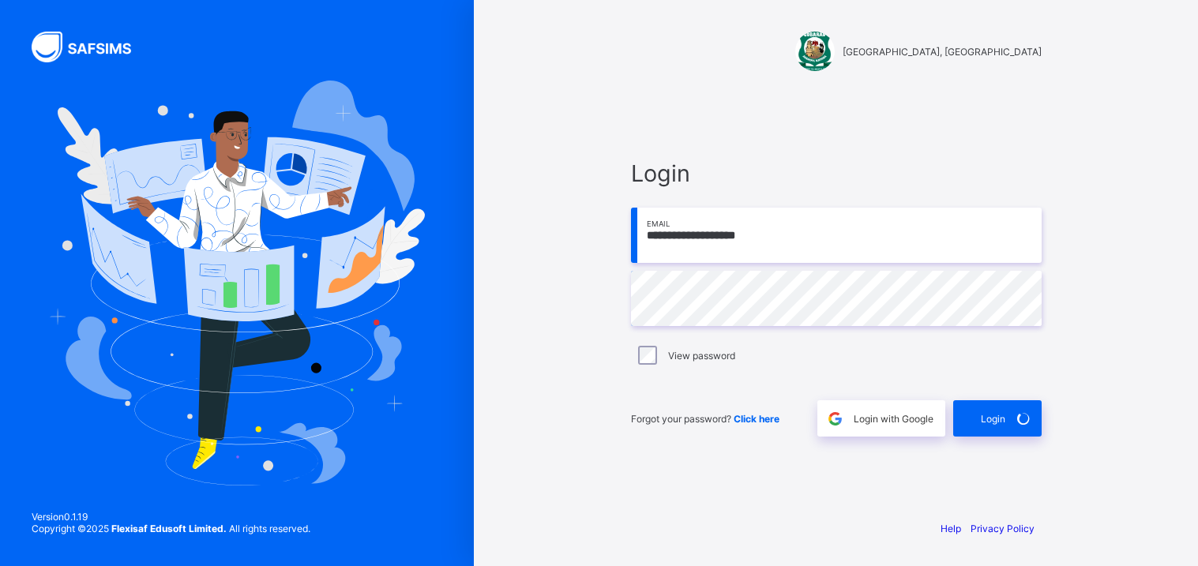  I want to click on span: Copyright © 2025 All rights reserved., so click(171, 528).